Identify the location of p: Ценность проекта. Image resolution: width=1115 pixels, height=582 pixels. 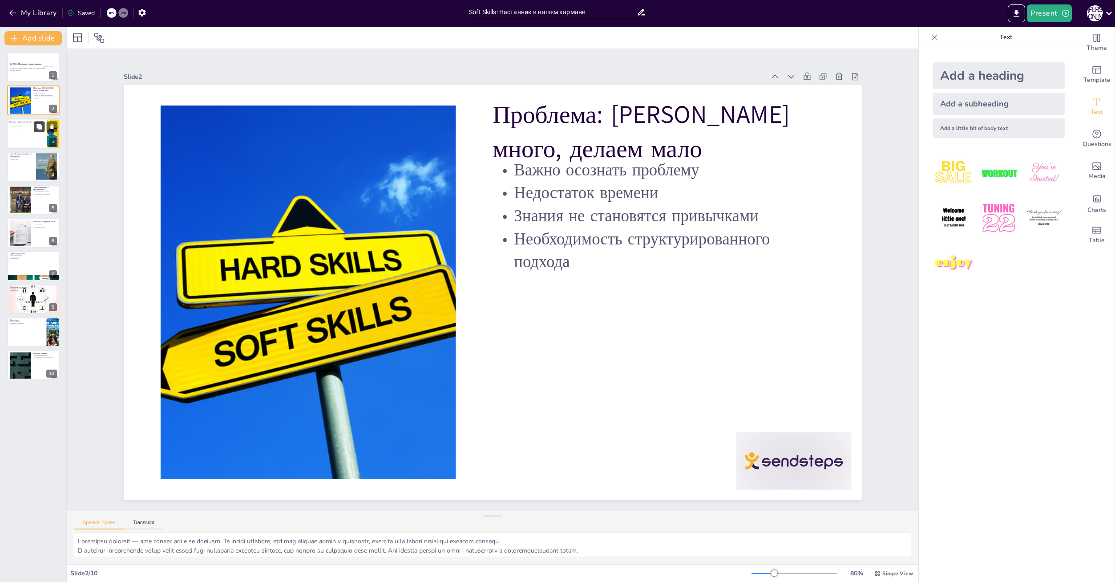
(45, 226).